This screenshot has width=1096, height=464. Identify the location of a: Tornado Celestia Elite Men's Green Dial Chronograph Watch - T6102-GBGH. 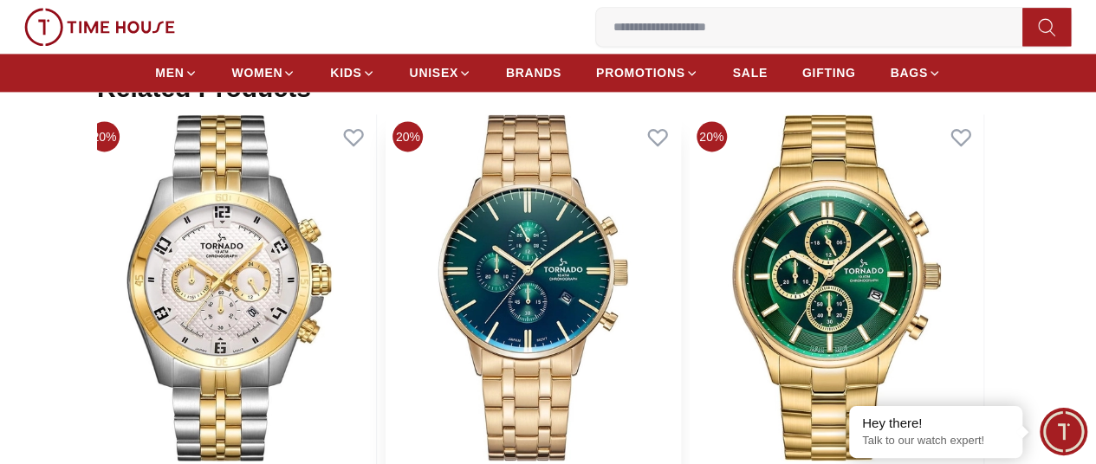
(532, 288).